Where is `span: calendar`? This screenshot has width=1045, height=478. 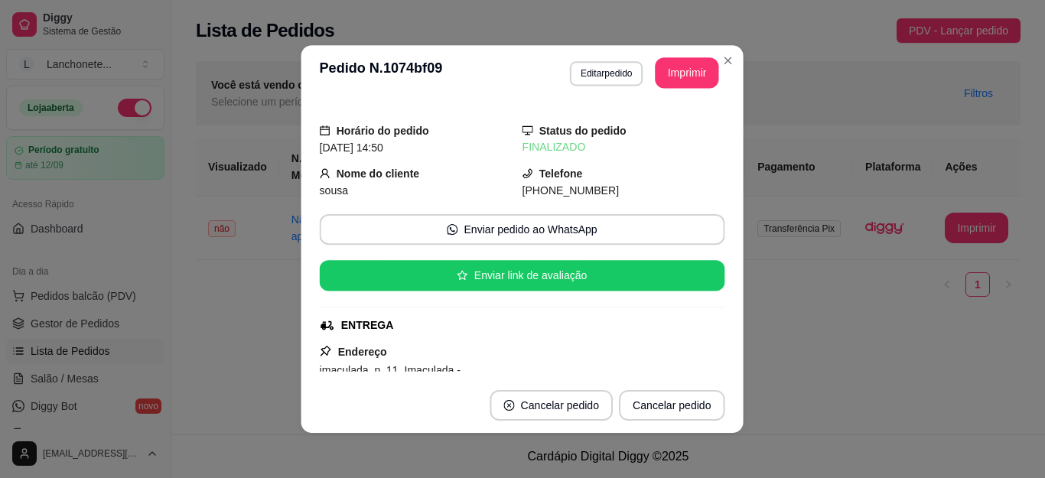
span: calendar is located at coordinates (325, 130).